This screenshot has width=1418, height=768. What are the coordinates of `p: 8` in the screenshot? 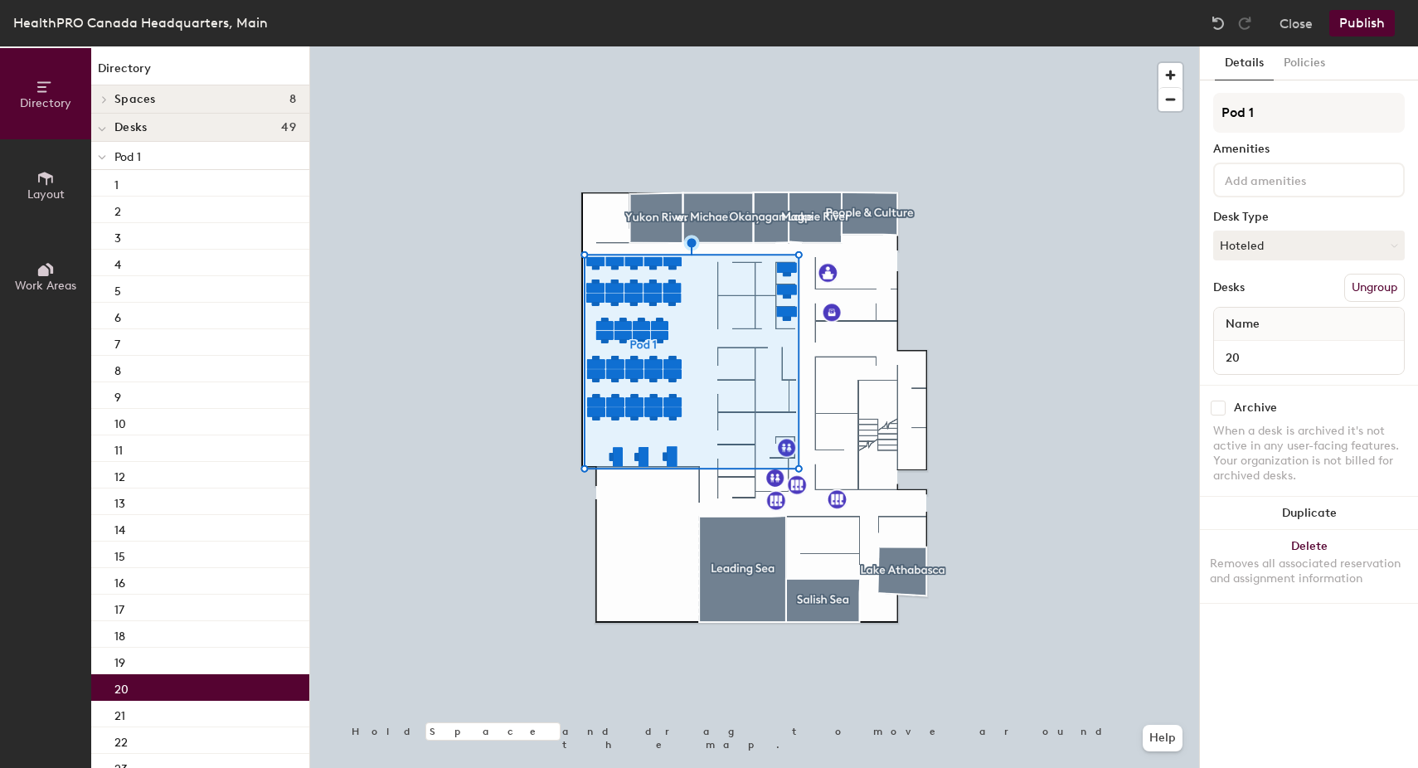 It's located at (118, 368).